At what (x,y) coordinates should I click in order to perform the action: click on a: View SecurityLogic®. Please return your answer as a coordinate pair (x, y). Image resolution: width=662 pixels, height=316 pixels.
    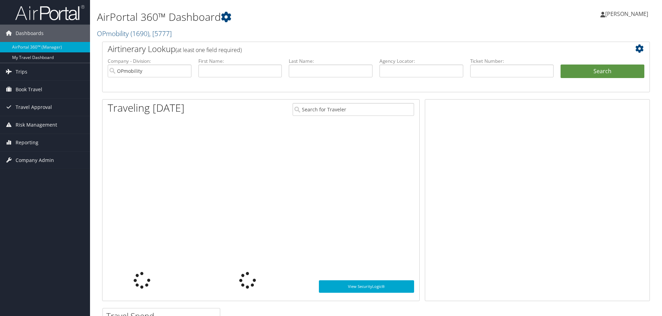
    Looking at the image, I should click on (367, 286).